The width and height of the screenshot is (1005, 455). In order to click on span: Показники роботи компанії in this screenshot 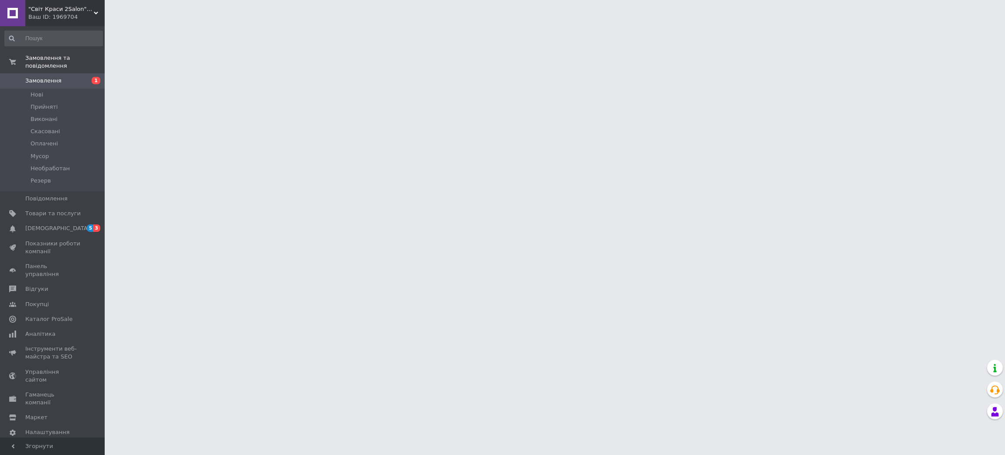, I will do `click(53, 247)`.